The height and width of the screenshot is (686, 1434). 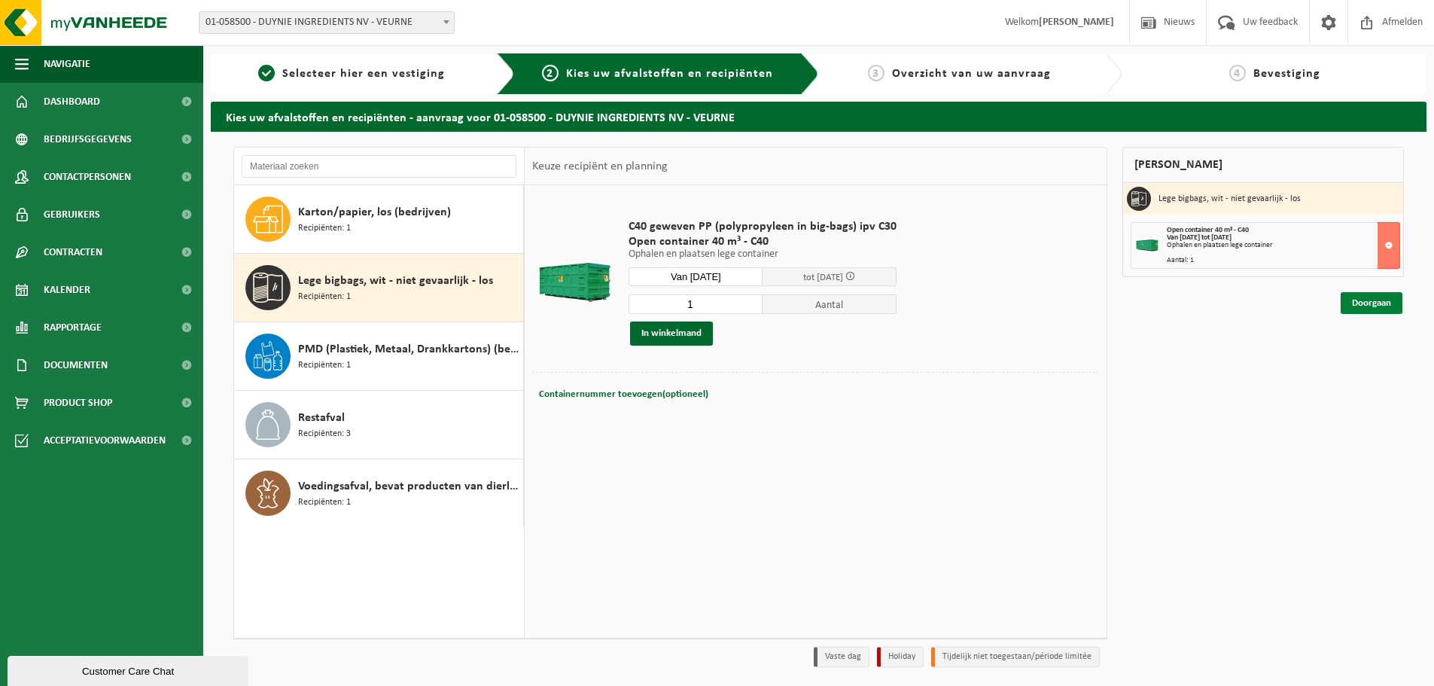 What do you see at coordinates (1015, 656) in the screenshot?
I see `li: Tijdelijk niet toegestaan/période limitée` at bounding box center [1015, 656].